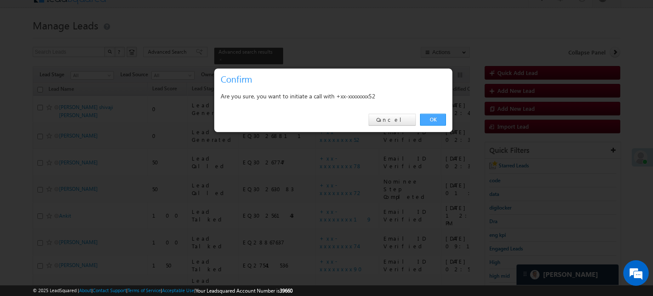  Describe the element at coordinates (25, 50) in the screenshot. I see `img: d_60004797649_company_0_60004797649` at that location.